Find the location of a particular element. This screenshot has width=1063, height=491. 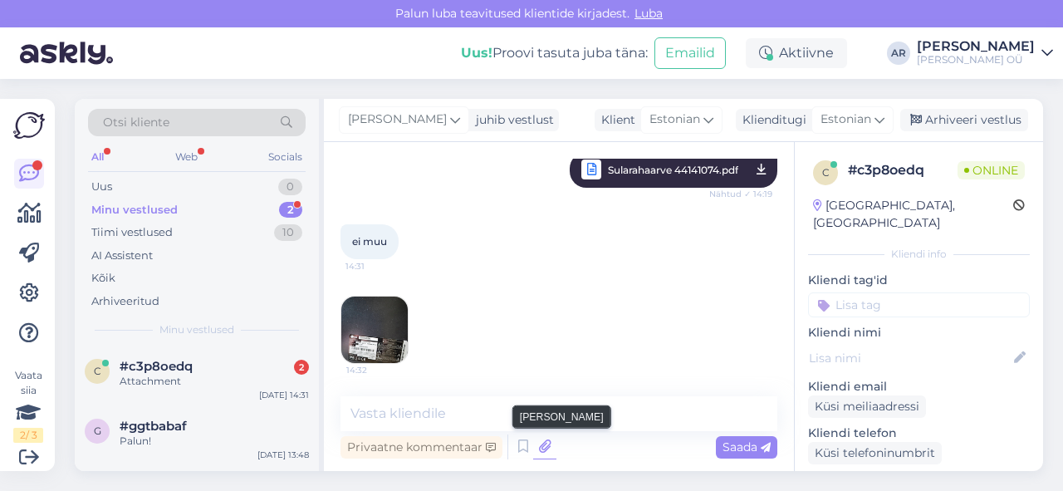

div: 10 is located at coordinates (288, 233).